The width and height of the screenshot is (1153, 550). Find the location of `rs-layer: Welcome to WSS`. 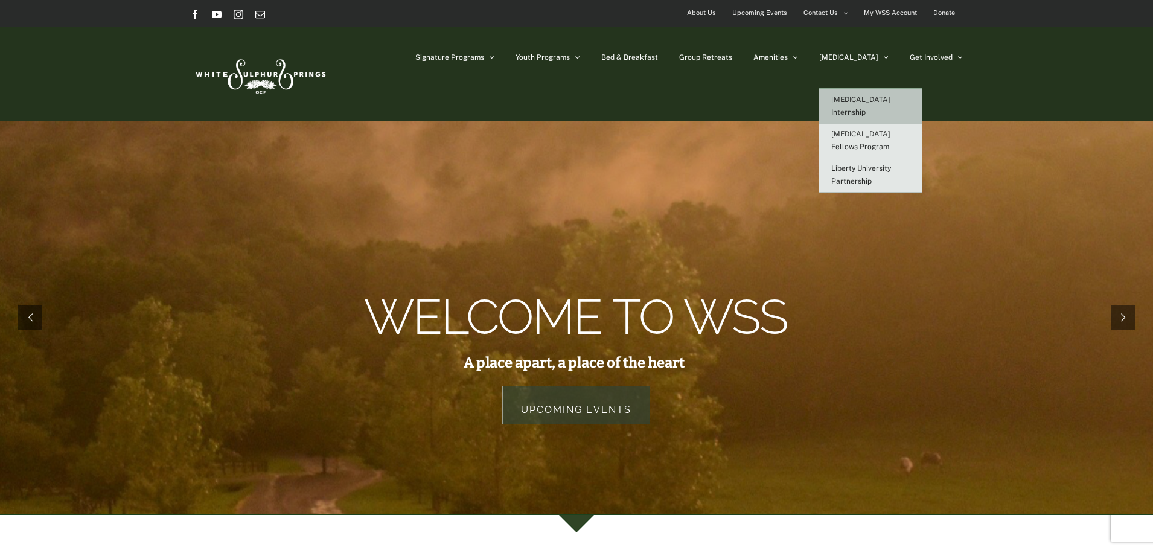

rs-layer: Welcome to WSS is located at coordinates (575, 317).